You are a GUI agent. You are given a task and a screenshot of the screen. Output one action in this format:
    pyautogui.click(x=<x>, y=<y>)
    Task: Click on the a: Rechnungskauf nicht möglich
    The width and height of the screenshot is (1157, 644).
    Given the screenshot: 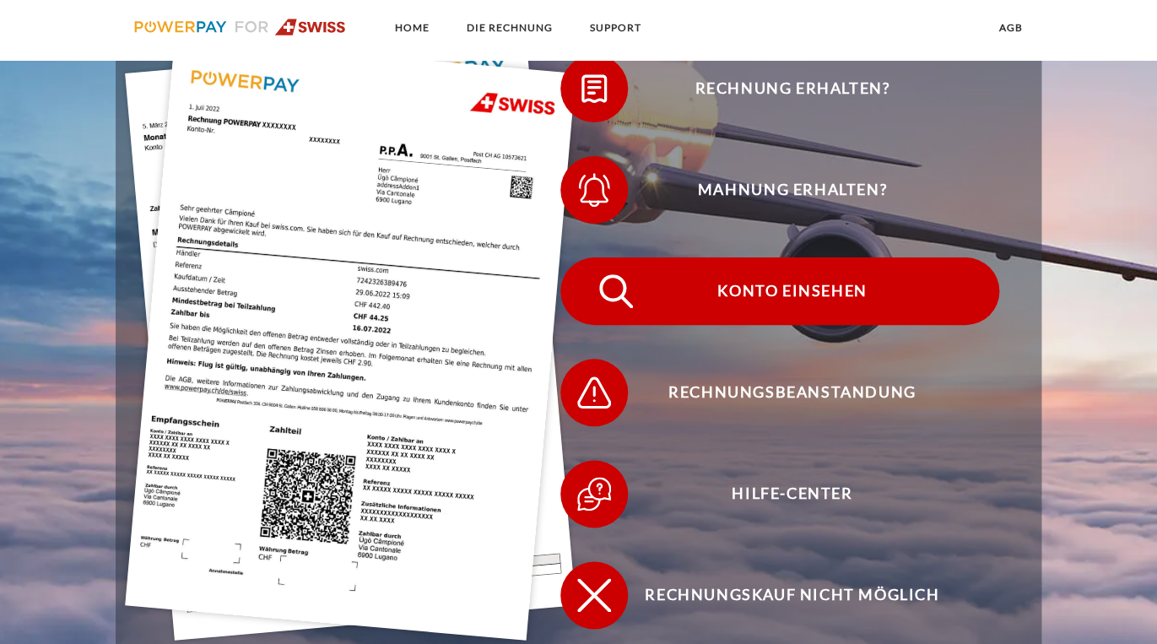 What is the action you would take?
    pyautogui.click(x=780, y=595)
    